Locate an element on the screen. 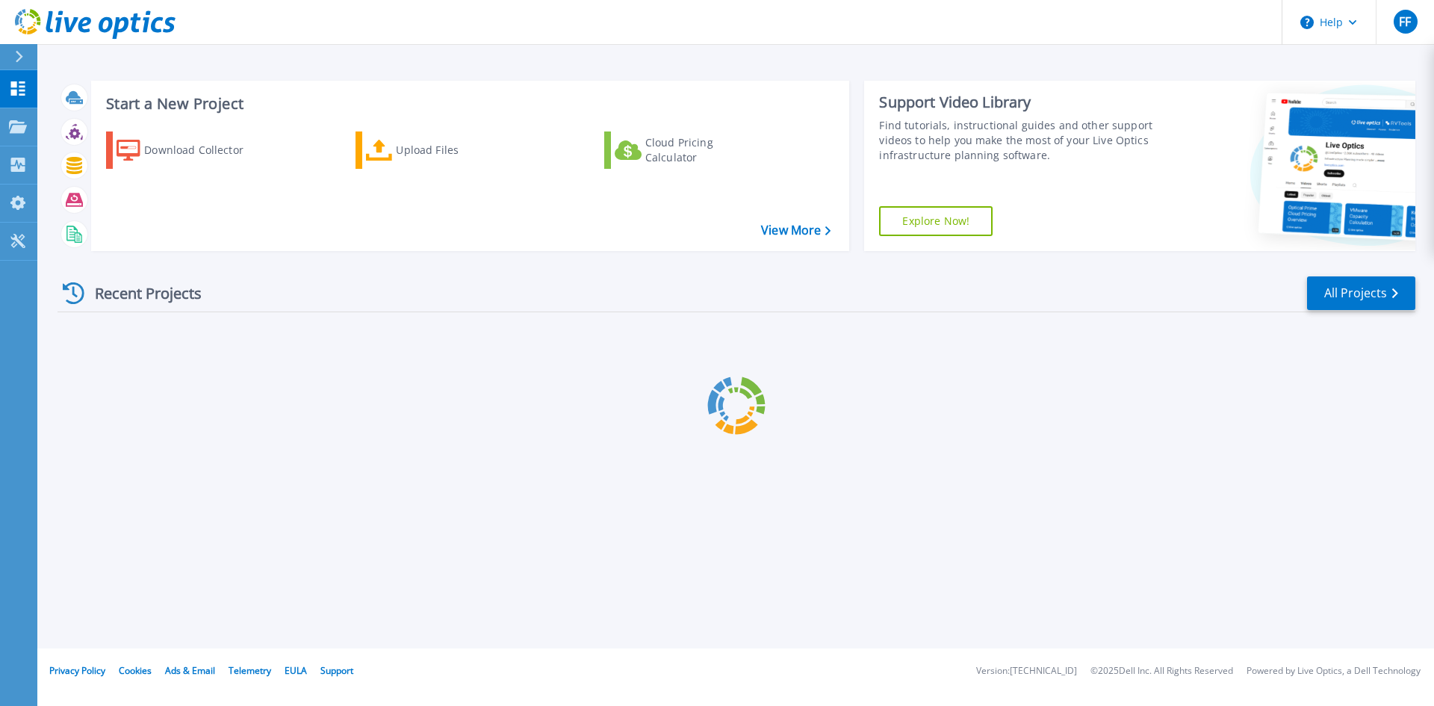 This screenshot has height=706, width=1434. span: FF is located at coordinates (1405, 22).